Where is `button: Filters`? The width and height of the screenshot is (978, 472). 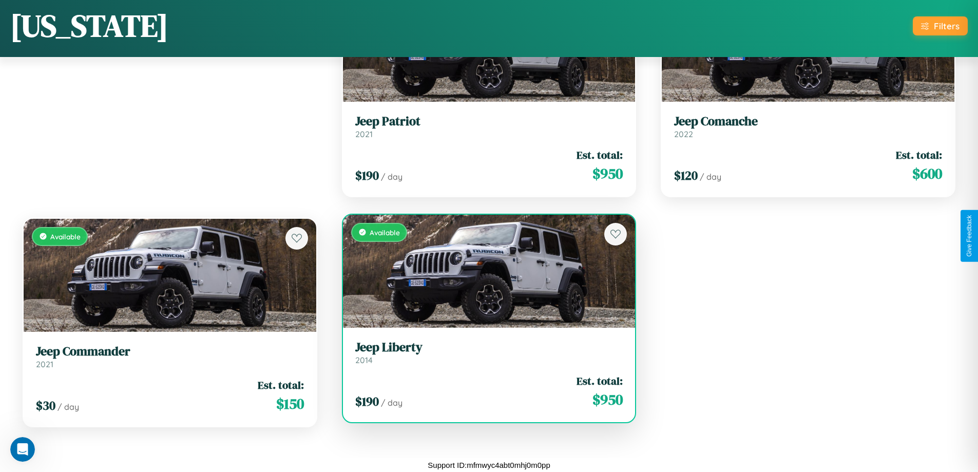 button: Filters is located at coordinates (940, 26).